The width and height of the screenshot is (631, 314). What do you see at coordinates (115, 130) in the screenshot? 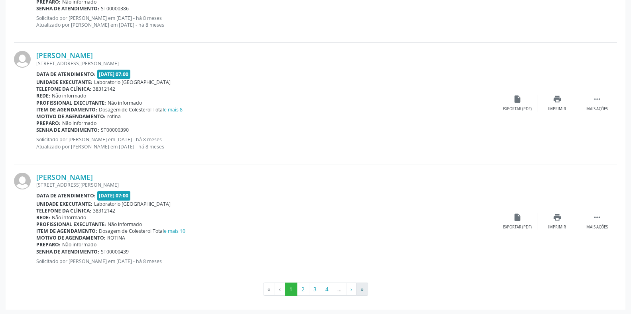
I see `span: ST00000390` at bounding box center [115, 130].